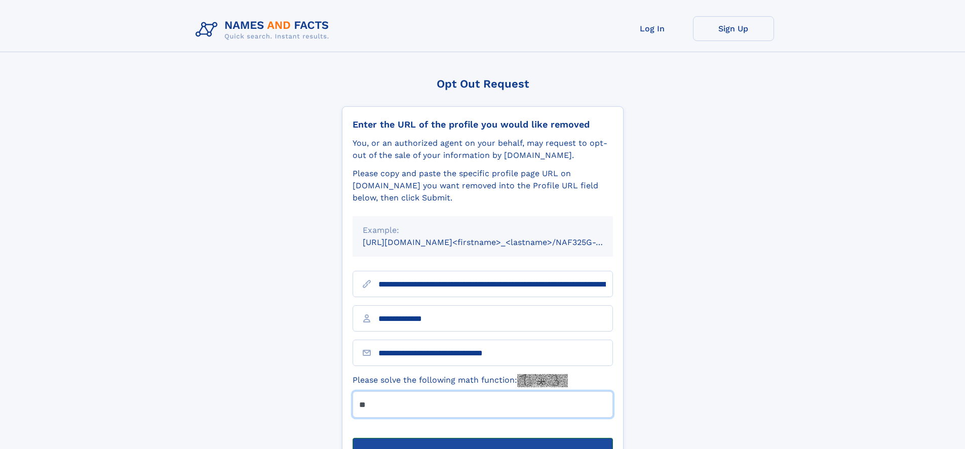 This screenshot has width=965, height=449. I want to click on div: Opt Out Request, so click(483, 84).